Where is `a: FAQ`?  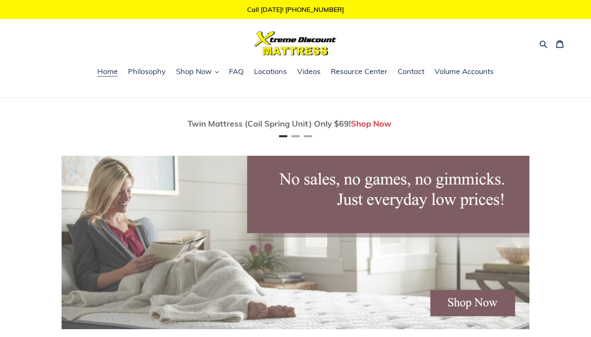
a: FAQ is located at coordinates (236, 72).